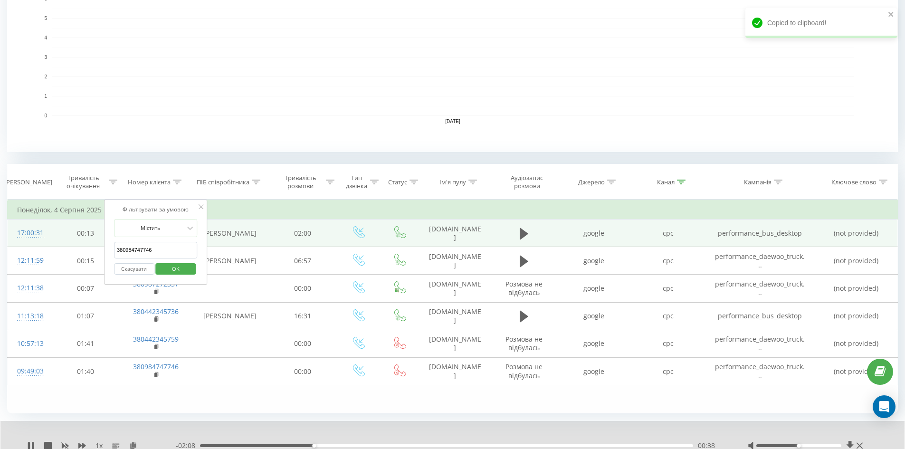 The image size is (905, 449). Describe the element at coordinates (156, 250) in the screenshot. I see `input: Введіть значення` at that location.